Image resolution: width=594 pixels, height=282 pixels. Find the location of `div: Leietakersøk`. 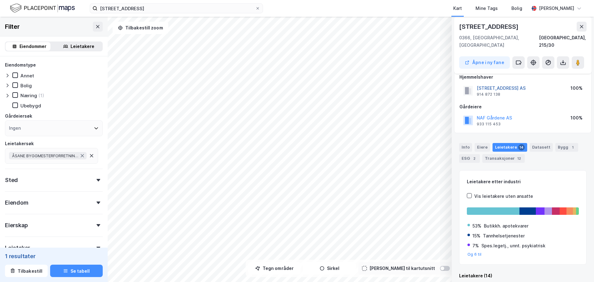

div: Leietakersøk is located at coordinates (19, 144).